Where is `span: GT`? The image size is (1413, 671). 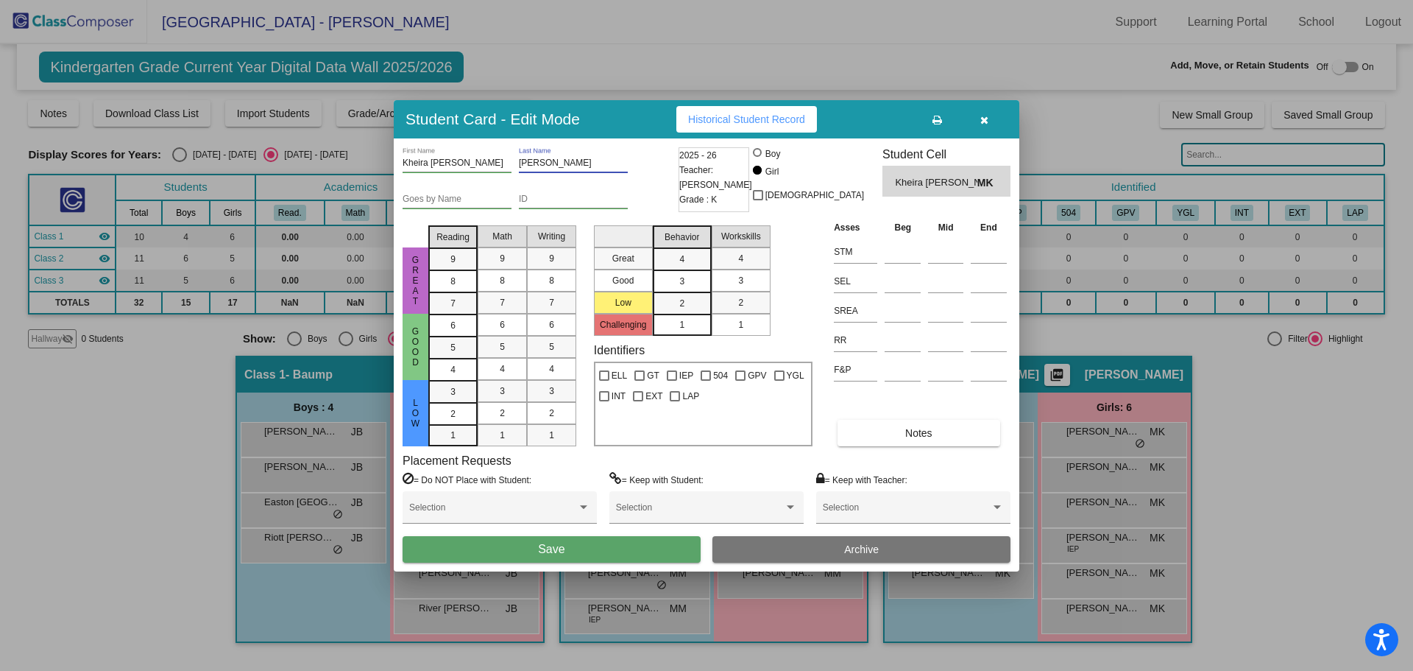
span: GT is located at coordinates (653, 375).